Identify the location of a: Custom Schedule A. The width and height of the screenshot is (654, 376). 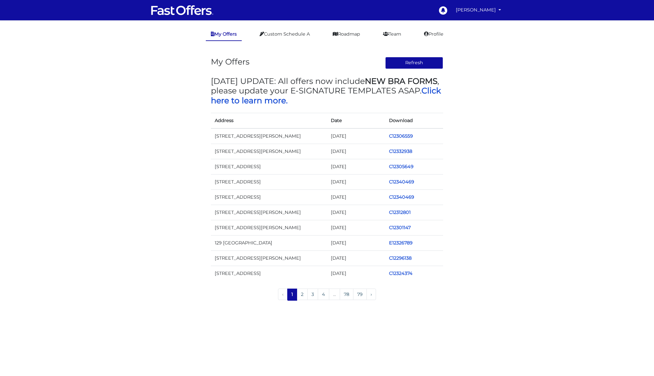
(285, 34).